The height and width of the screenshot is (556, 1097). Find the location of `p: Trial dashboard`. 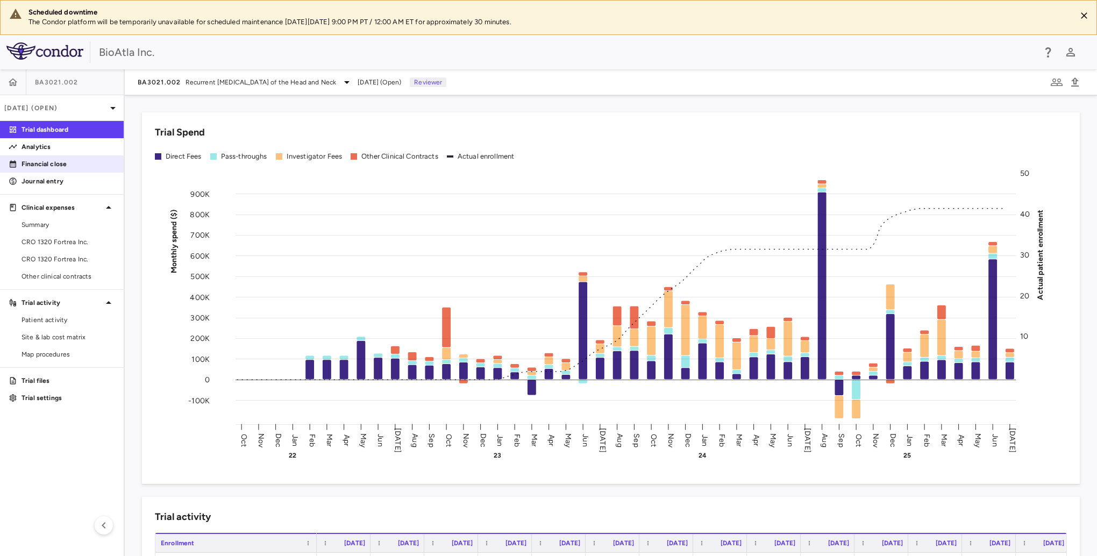

p: Trial dashboard is located at coordinates (68, 130).